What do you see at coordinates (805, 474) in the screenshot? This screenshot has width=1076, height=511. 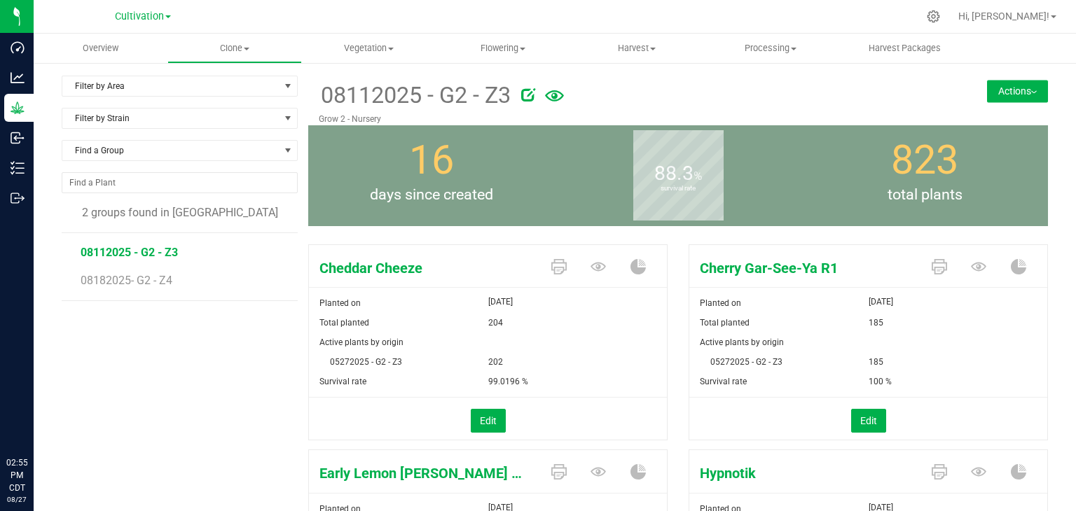 I see `span: Hypnotik` at bounding box center [805, 474].